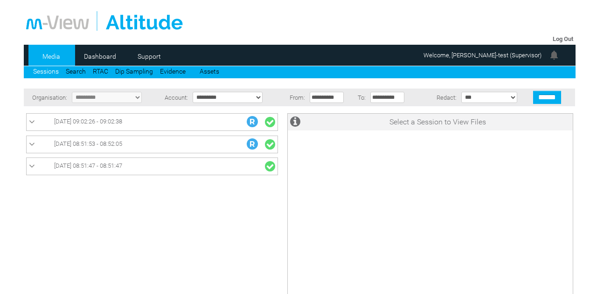 The width and height of the screenshot is (590, 294). What do you see at coordinates (149, 56) in the screenshot?
I see `a: Support` at bounding box center [149, 56].